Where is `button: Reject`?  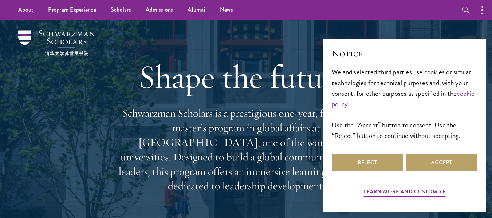 button: Reject is located at coordinates (368, 163).